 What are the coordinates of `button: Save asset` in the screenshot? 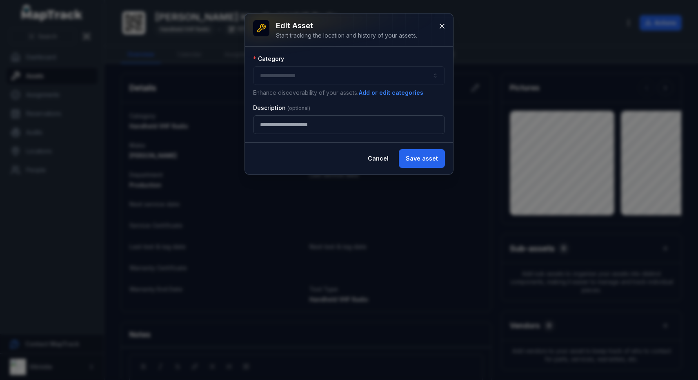 It's located at (422, 158).